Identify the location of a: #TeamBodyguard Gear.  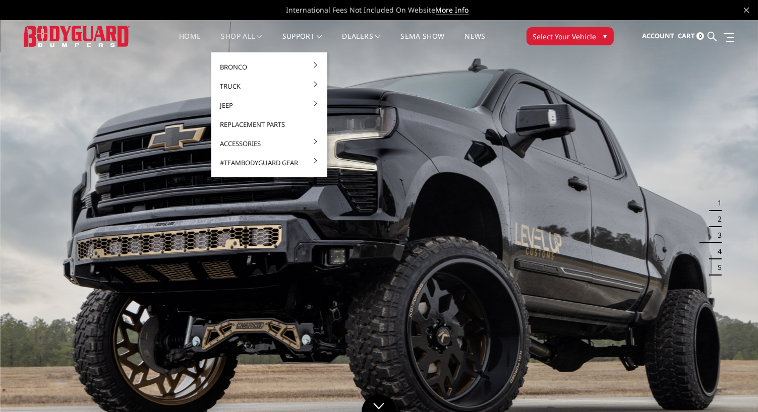
(269, 163).